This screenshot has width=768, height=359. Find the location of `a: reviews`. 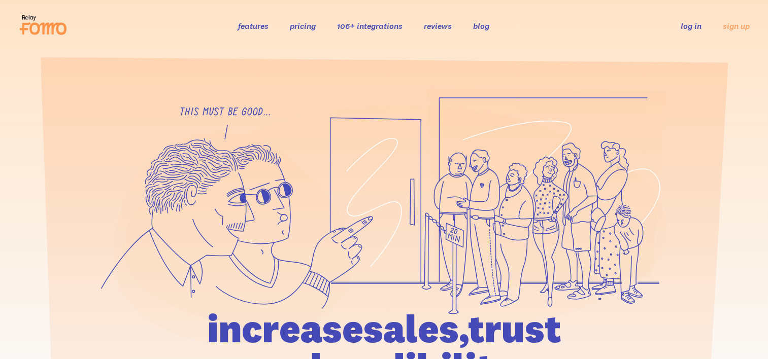

a: reviews is located at coordinates (437, 26).